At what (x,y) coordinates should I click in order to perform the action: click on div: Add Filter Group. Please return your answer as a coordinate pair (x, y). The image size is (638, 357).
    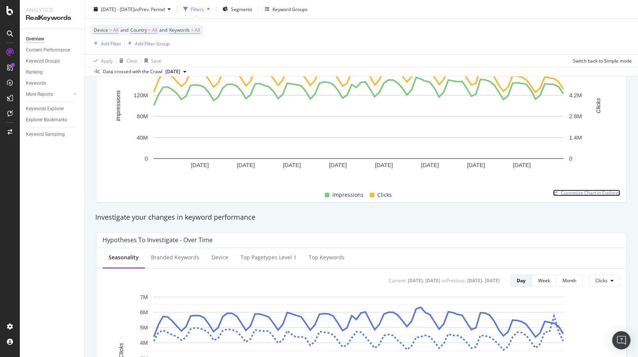
    Looking at the image, I should click on (152, 43).